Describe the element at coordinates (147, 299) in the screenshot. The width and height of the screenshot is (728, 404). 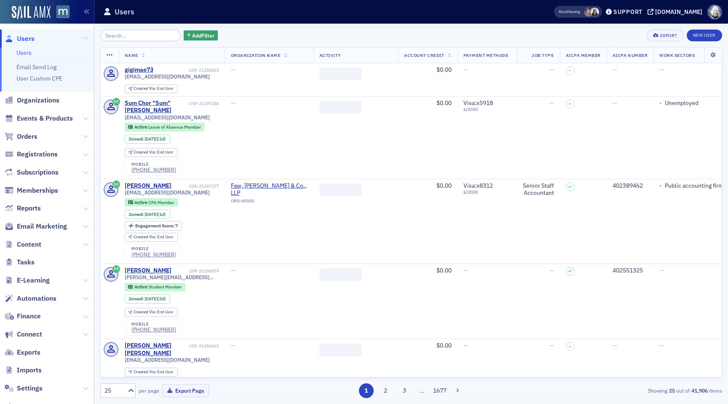
I see `div: Joined: 2025-08-27 00:00:00` at that location.